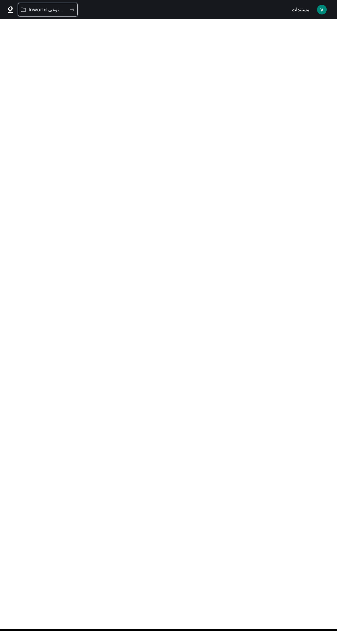  What do you see at coordinates (322, 10) in the screenshot?
I see `button: نماد کاربر` at bounding box center [322, 10].